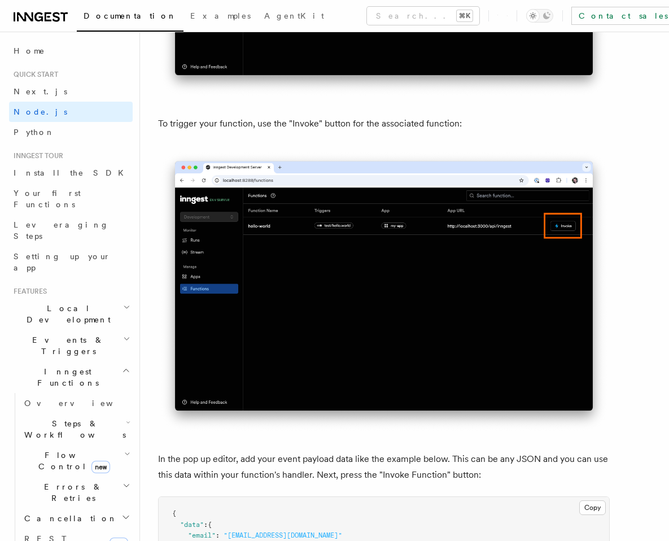  What do you see at coordinates (73, 429) in the screenshot?
I see `span: Steps & Workflows` at bounding box center [73, 429].